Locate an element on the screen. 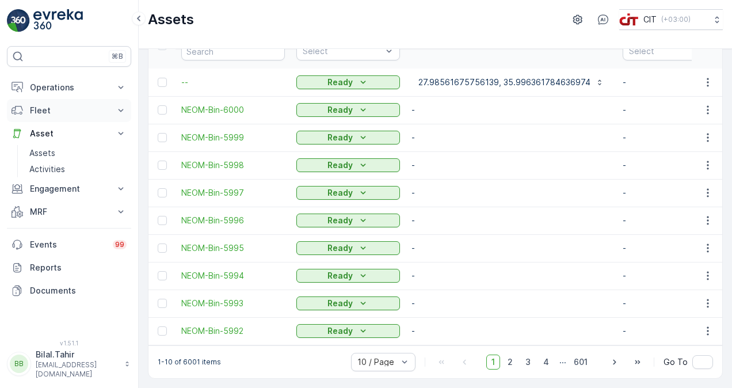 Image resolution: width=732 pixels, height=388 pixels. button: MRF is located at coordinates (69, 212).